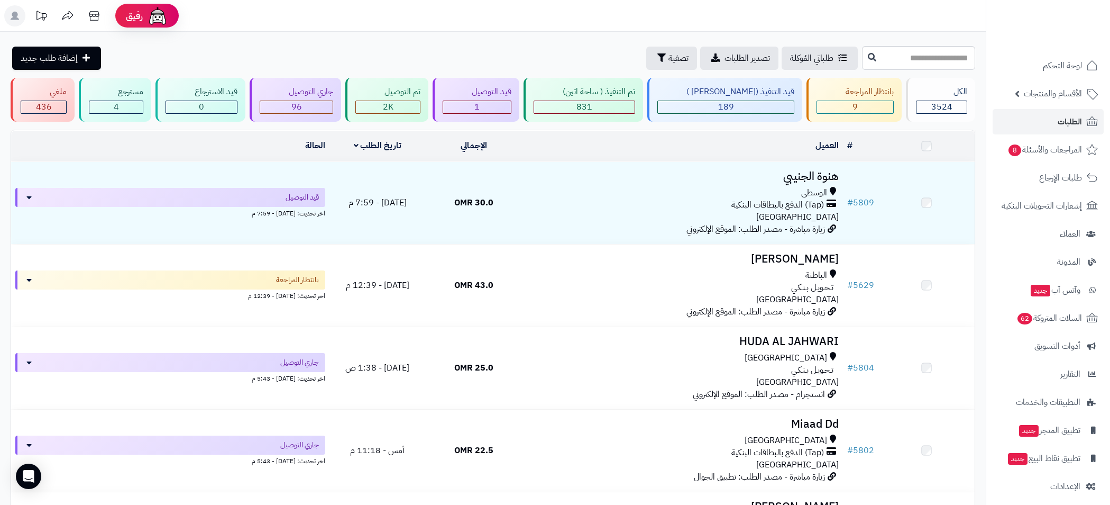  I want to click on h3: Miaad Dd, so click(682, 424).